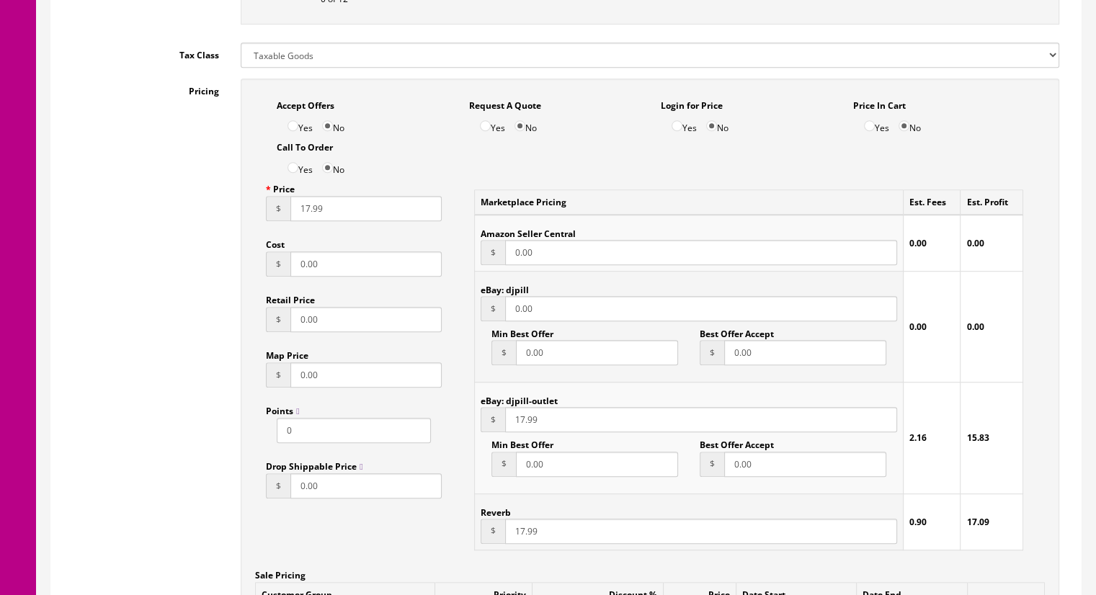 The height and width of the screenshot is (595, 1096). Describe the element at coordinates (977, 521) in the screenshot. I see `strong: 17.09` at that location.